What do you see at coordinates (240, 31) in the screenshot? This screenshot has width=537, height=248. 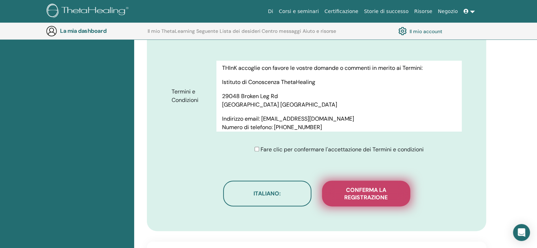 I see `font: Lista dei desideri` at bounding box center [240, 31].